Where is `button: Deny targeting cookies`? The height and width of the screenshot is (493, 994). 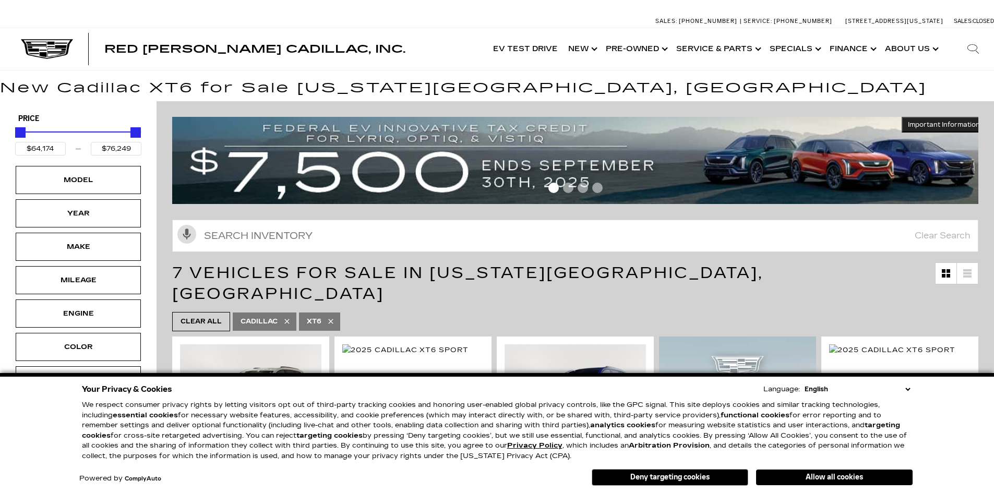 button: Deny targeting cookies is located at coordinates (670, 477).